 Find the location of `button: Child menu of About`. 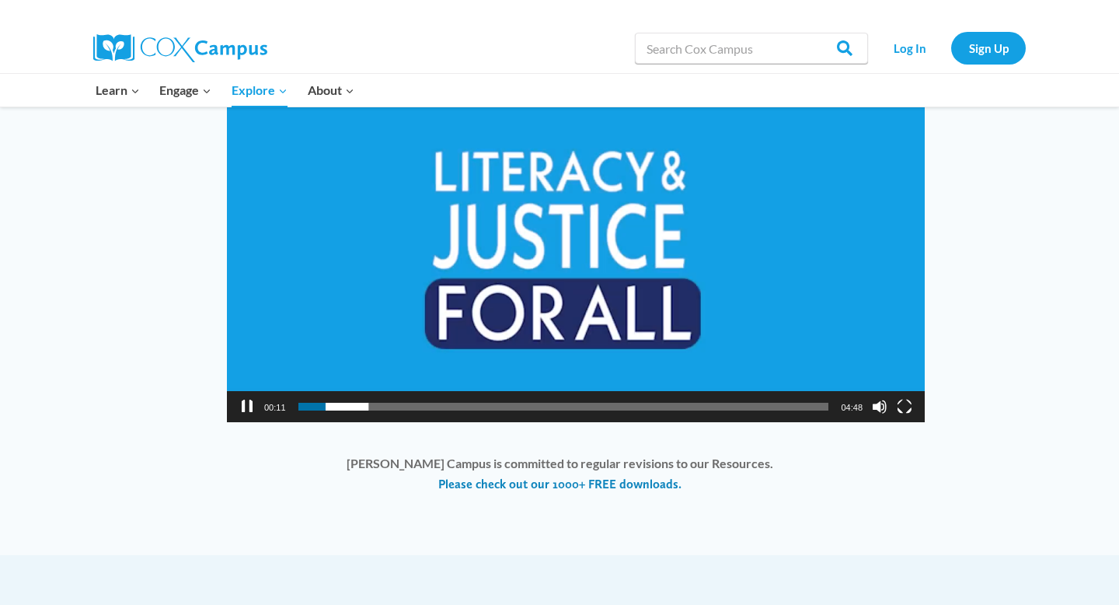

button: Child menu of About is located at coordinates (331, 90).